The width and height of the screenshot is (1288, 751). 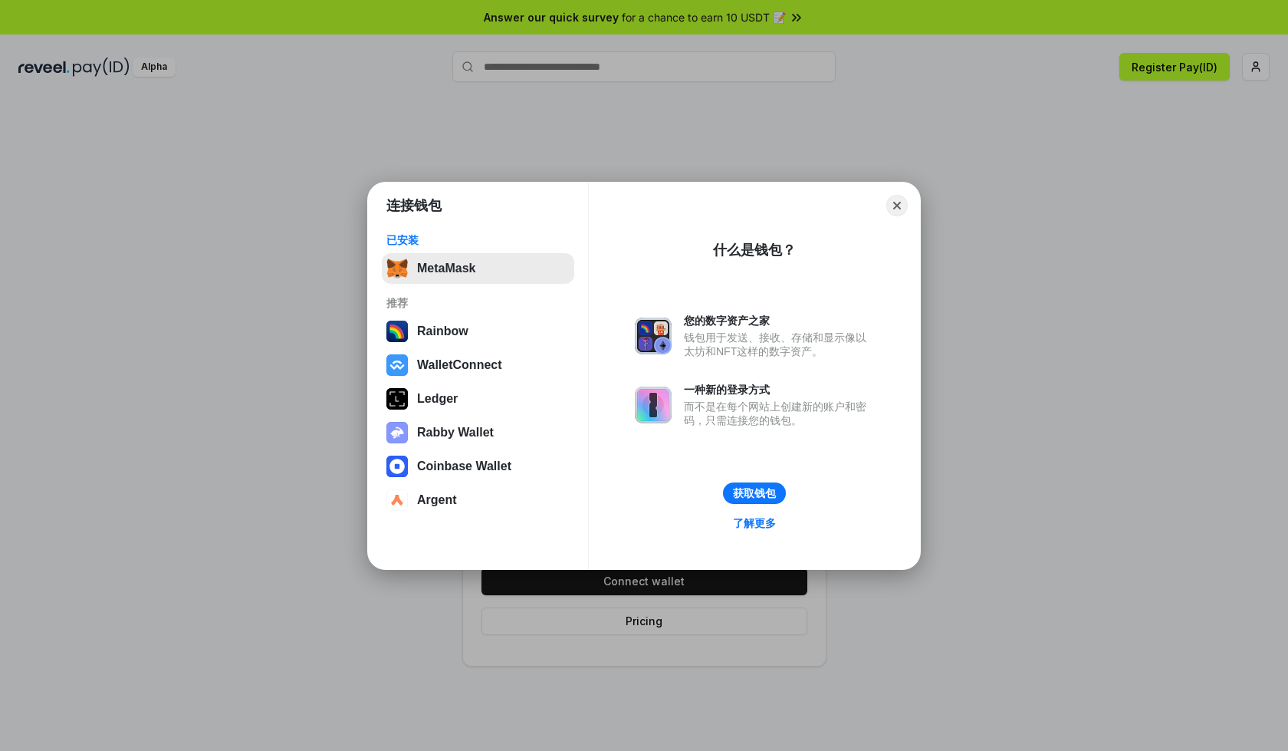 I want to click on div: 什么是钱包？, so click(x=754, y=250).